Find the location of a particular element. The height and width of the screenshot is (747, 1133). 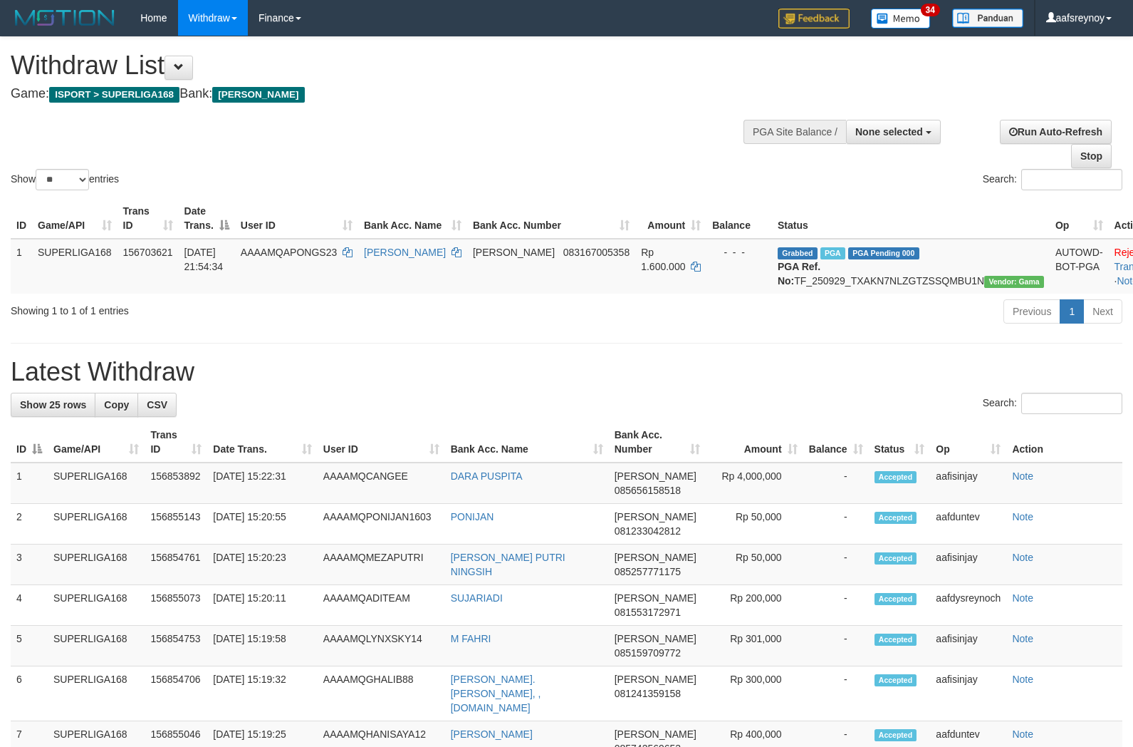

span: Rp 1.600.000 is located at coordinates (663, 259).